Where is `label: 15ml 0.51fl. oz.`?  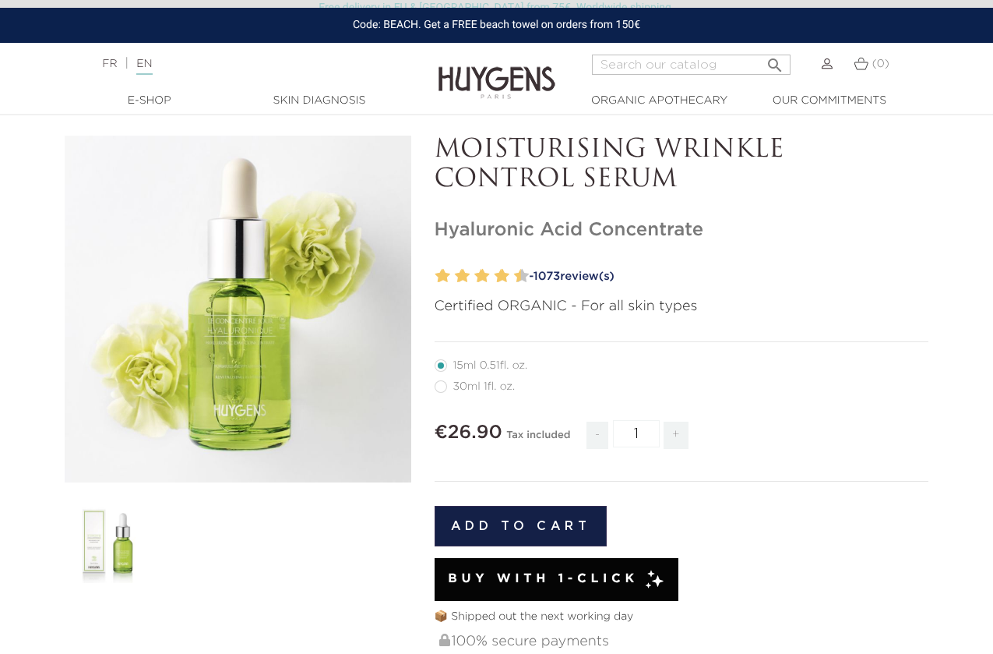
label: 15ml 0.51fl. oz. is located at coordinates (491, 365).